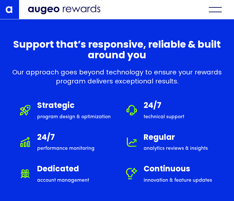 The image size is (234, 201). What do you see at coordinates (176, 149) in the screenshot?
I see `p: analytics reviews & insights` at bounding box center [176, 149].